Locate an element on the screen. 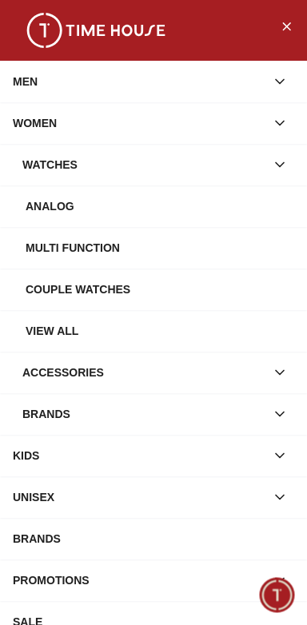 This screenshot has width=307, height=625. div: PROMOTIONS is located at coordinates (139, 581).